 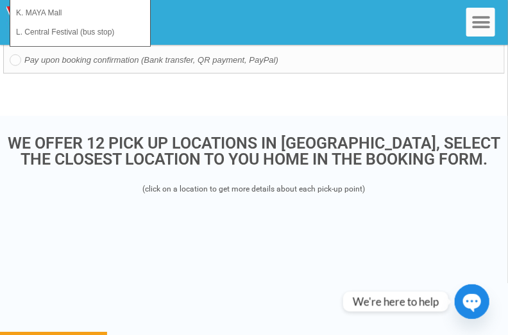 I want to click on li: K. MAYA Mall, so click(x=74, y=13).